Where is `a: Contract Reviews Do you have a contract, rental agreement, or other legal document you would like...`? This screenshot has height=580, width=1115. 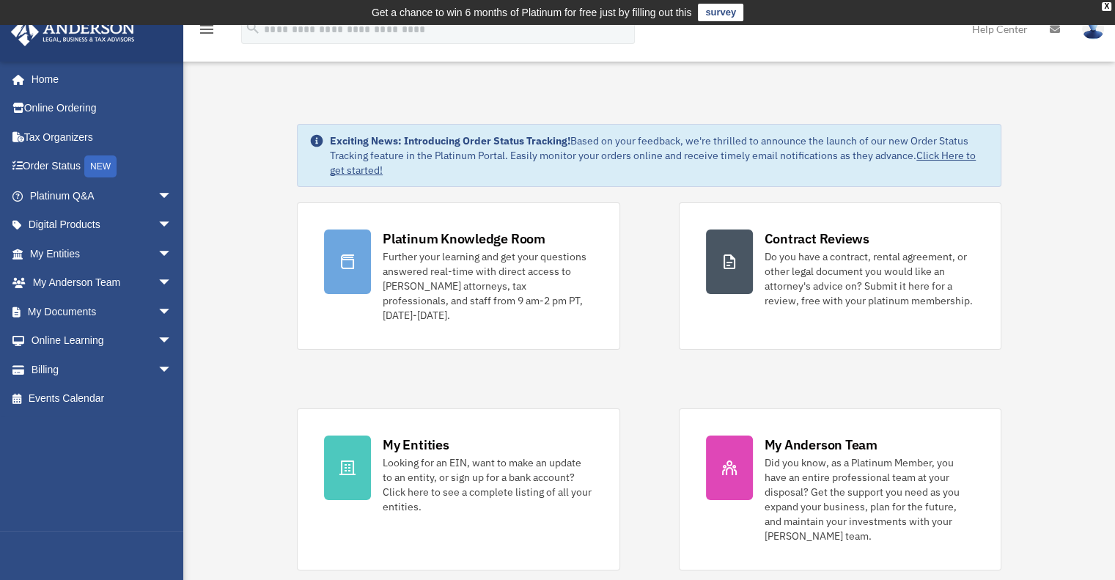 a: Contract Reviews Do you have a contract, rental agreement, or other legal document you would like... is located at coordinates (840, 276).